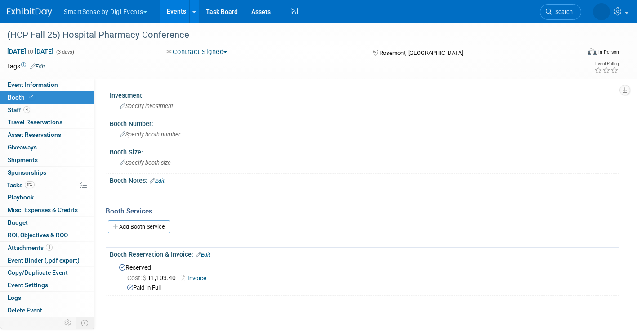 The image size is (637, 335). Describe the element at coordinates (47, 185) in the screenshot. I see `a: Tasks0%` at that location.